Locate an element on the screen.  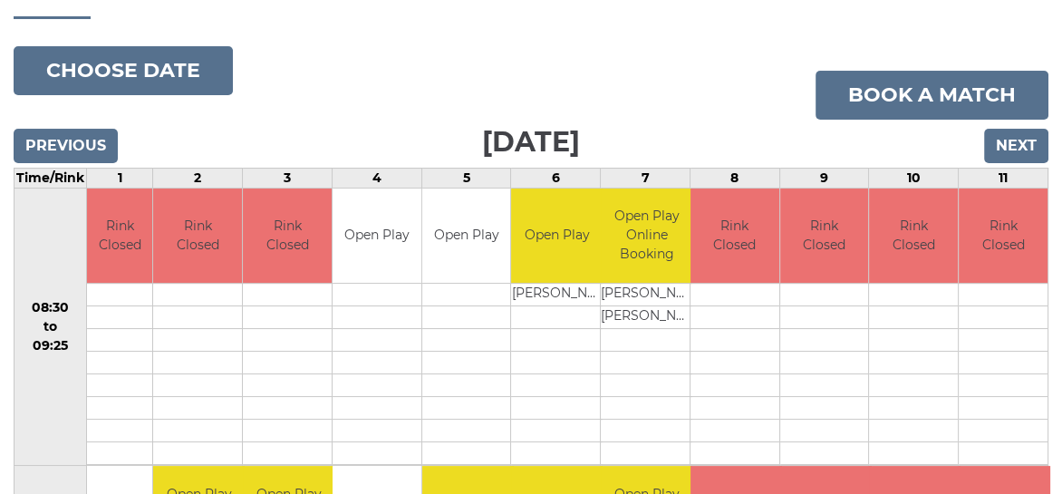
input: Next is located at coordinates (1016, 146).